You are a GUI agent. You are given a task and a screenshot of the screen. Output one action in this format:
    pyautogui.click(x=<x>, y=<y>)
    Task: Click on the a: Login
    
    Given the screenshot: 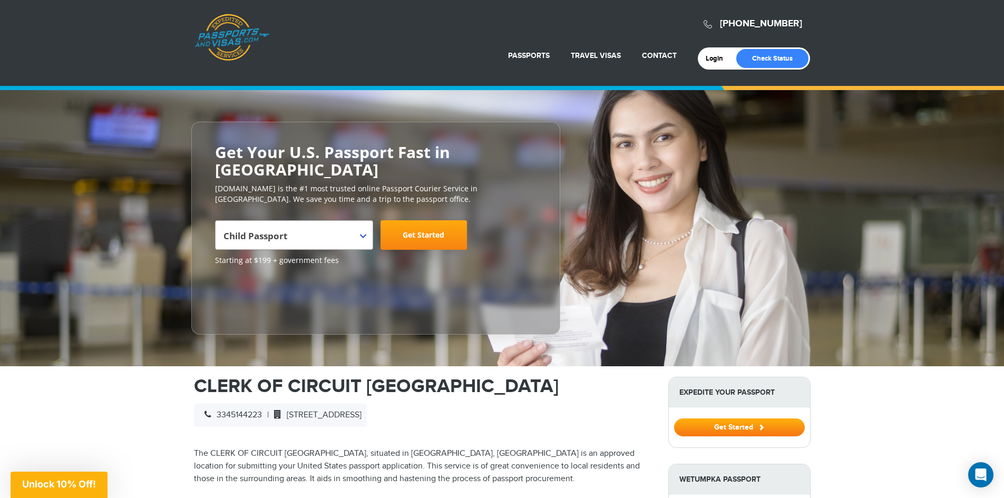 What is the action you would take?
    pyautogui.click(x=718, y=59)
    